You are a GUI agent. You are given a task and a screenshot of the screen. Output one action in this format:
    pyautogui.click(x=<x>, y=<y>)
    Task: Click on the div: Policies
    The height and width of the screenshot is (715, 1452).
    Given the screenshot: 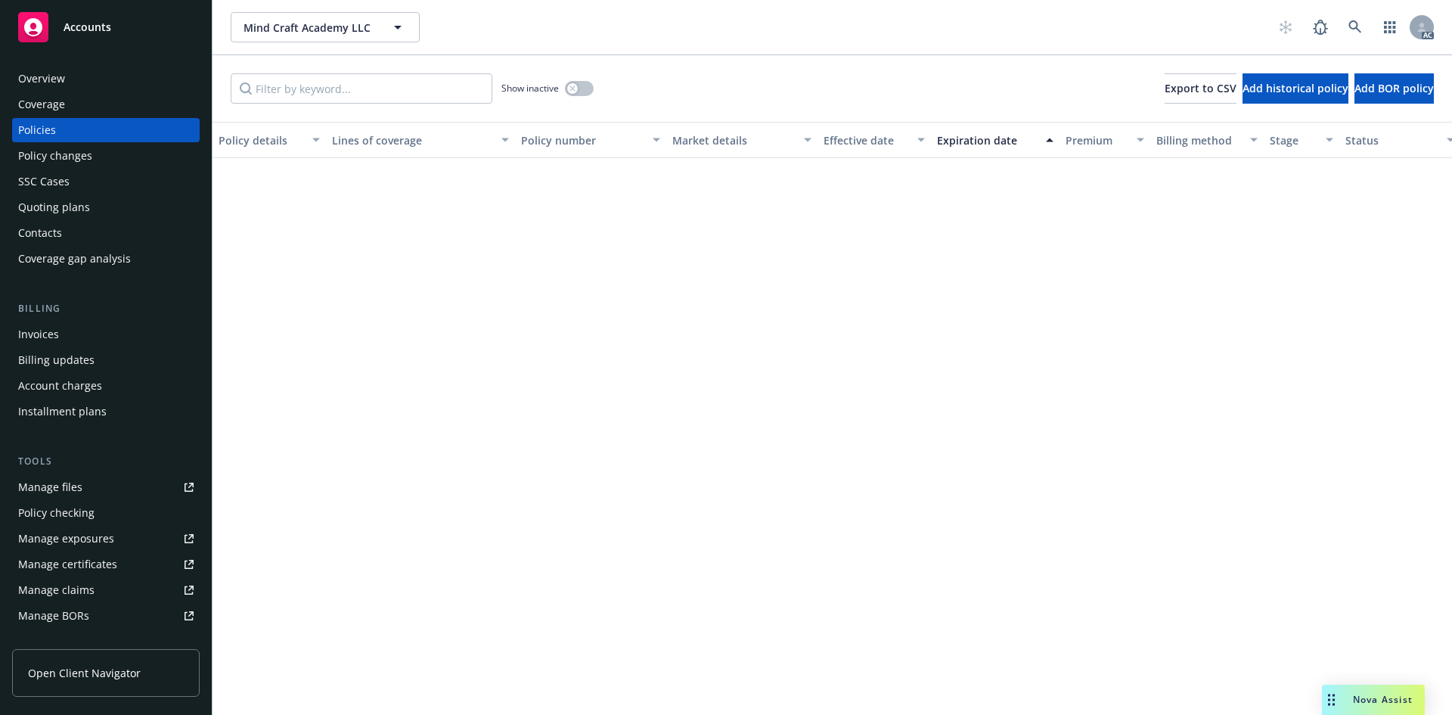 What is the action you would take?
    pyautogui.click(x=37, y=130)
    